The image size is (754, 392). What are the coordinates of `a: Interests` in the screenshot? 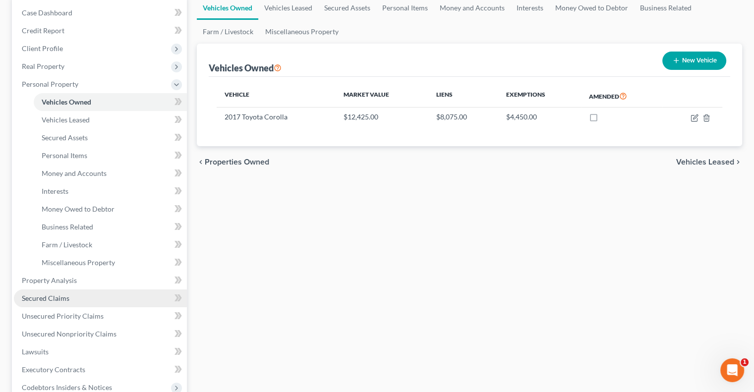 It's located at (110, 191).